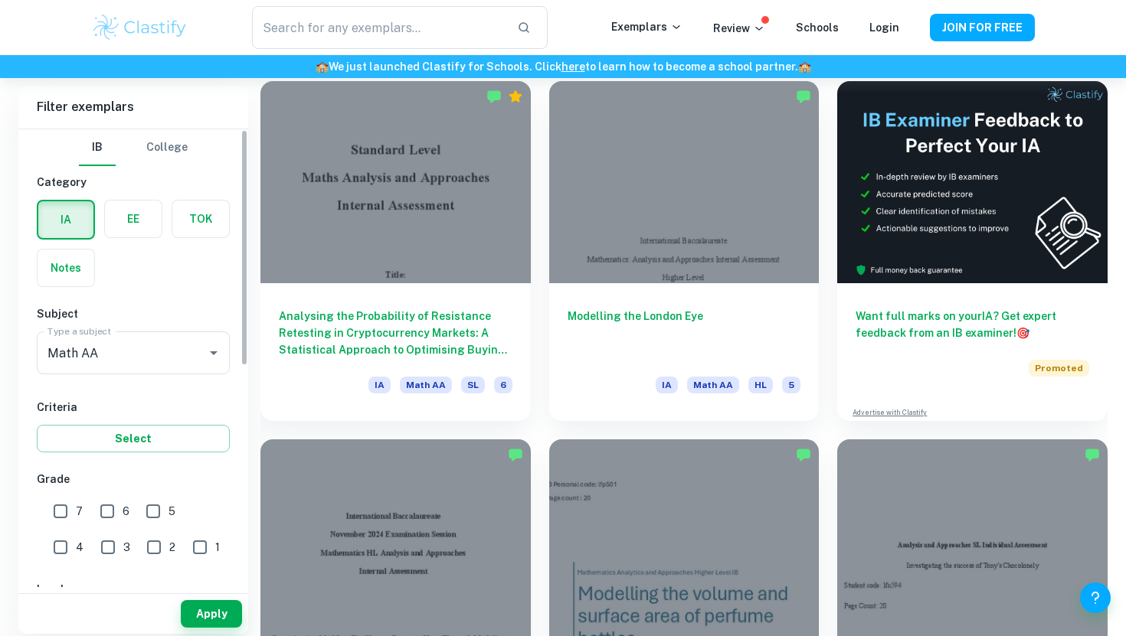  Describe the element at coordinates (139, 28) in the screenshot. I see `img: Clastify logo` at that location.